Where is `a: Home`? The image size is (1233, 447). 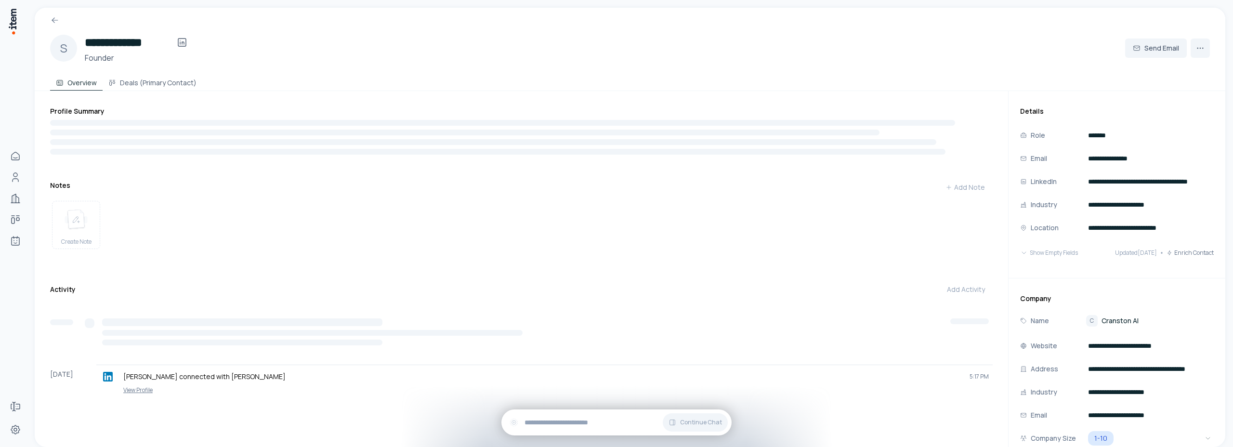
a: Home is located at coordinates (15, 156).